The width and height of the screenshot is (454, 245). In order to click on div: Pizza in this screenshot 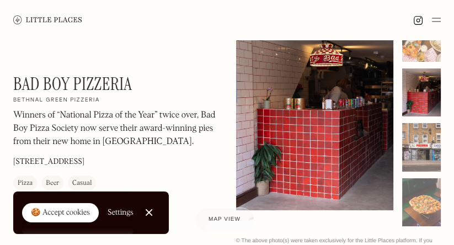, I will do `click(25, 184)`.